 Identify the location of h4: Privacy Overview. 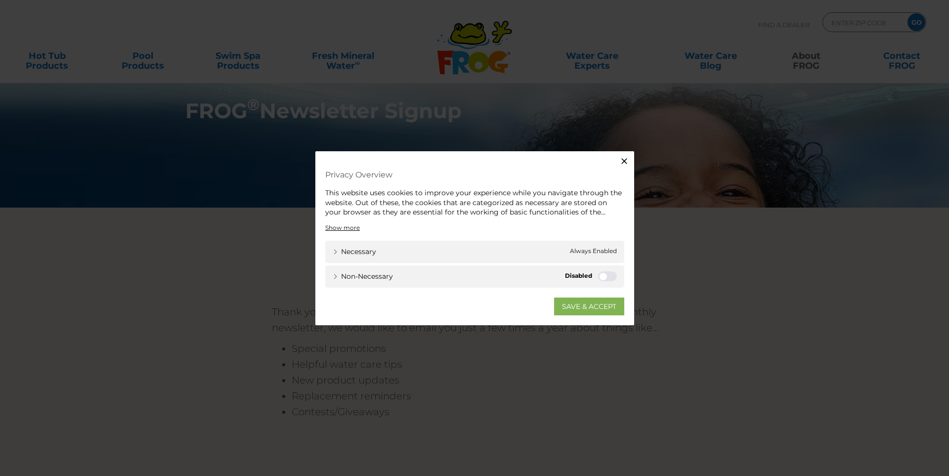
(475, 175).